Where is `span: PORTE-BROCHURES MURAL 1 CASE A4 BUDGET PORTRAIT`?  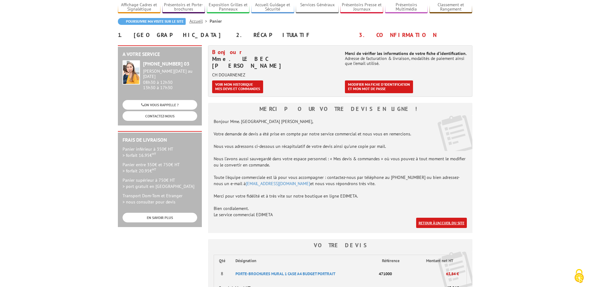 span: PORTE-BROCHURES MURAL 1 CASE A4 BUDGET PORTRAIT is located at coordinates (285, 274).